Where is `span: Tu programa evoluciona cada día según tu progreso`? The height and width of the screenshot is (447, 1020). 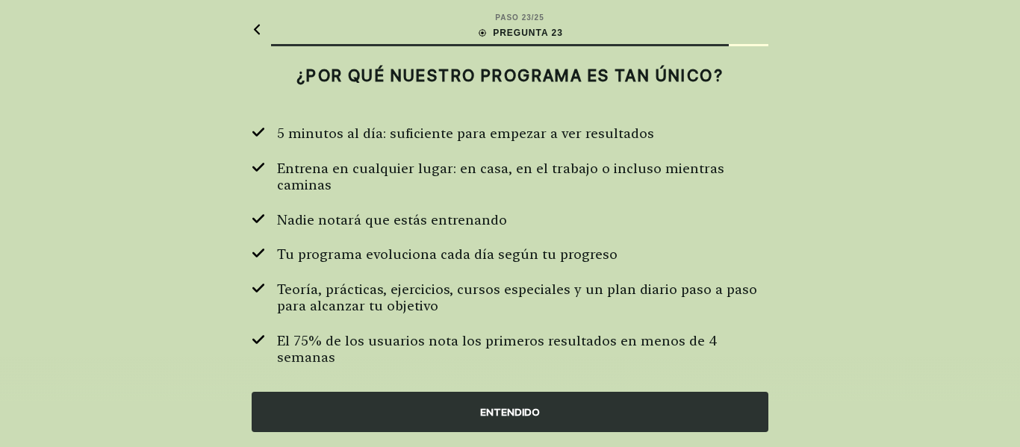 span: Tu programa evoluciona cada día según tu progreso is located at coordinates (447, 255).